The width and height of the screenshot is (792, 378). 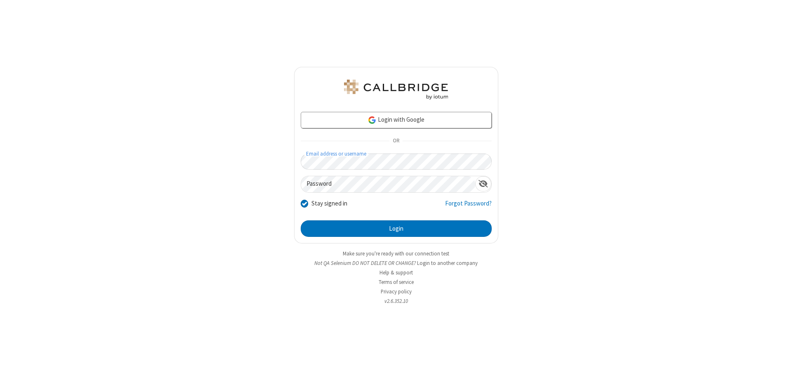 What do you see at coordinates (483, 184) in the screenshot?
I see `div: Show password` at bounding box center [483, 184].